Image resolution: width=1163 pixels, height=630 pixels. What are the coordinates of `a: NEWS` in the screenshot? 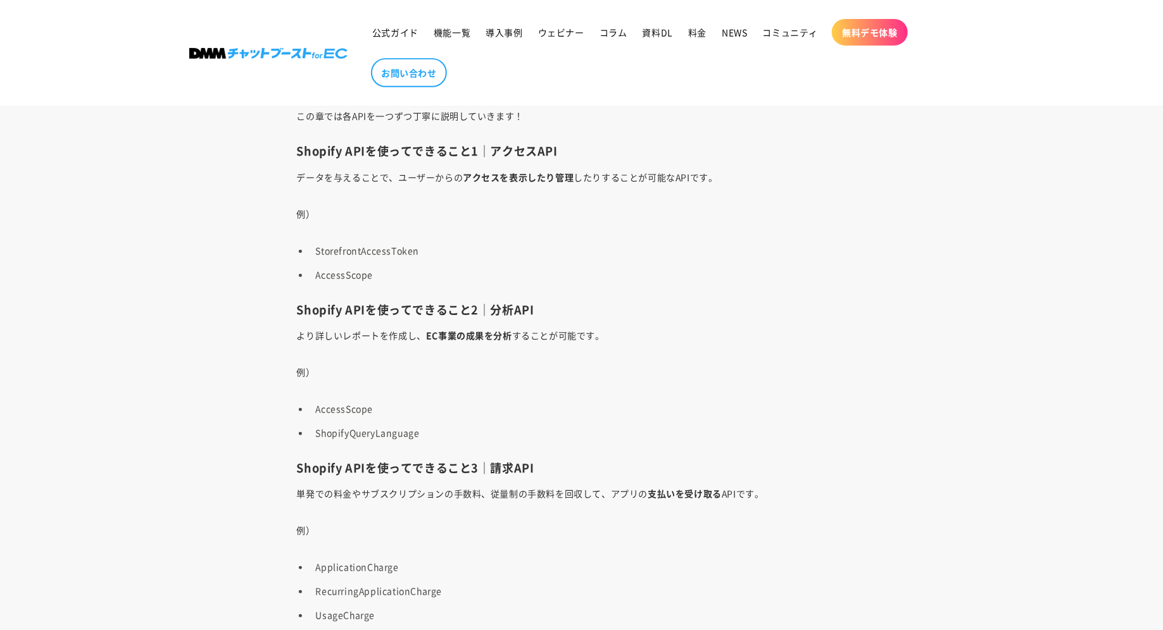 It's located at (734, 32).